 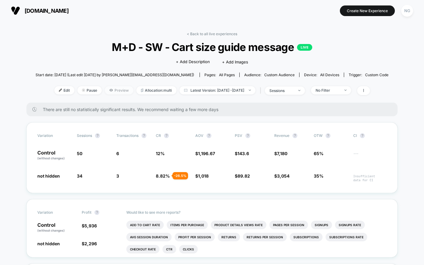 What do you see at coordinates (282, 153) in the screenshot?
I see `span: 7,180` at bounding box center [282, 153].